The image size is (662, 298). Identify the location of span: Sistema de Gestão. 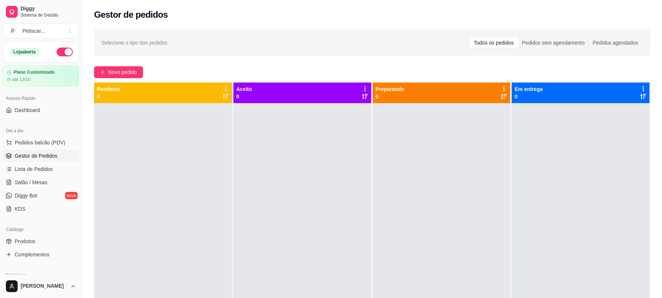
(48, 15).